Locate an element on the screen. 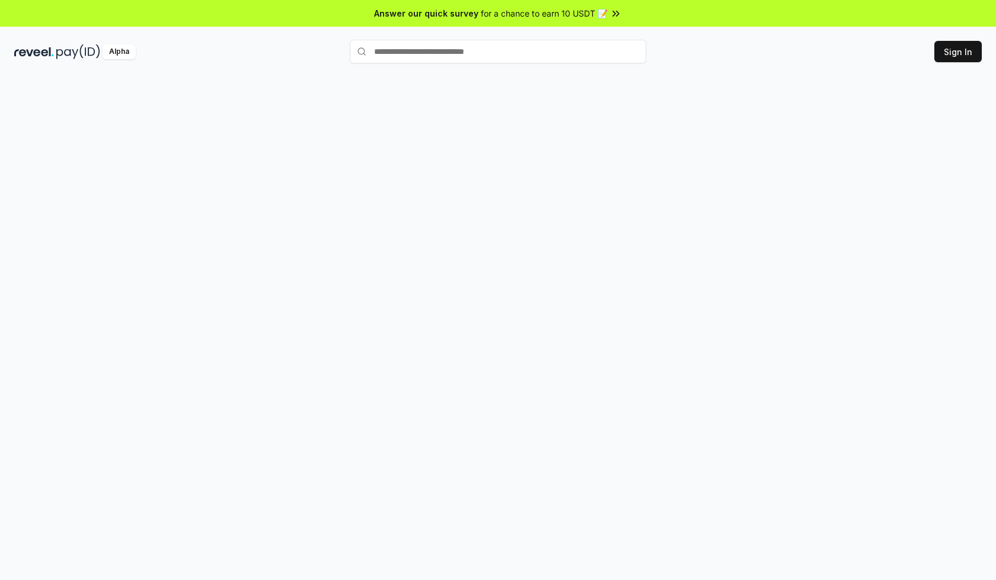 The height and width of the screenshot is (580, 996). span: Answer our quick survey is located at coordinates (426, 13).